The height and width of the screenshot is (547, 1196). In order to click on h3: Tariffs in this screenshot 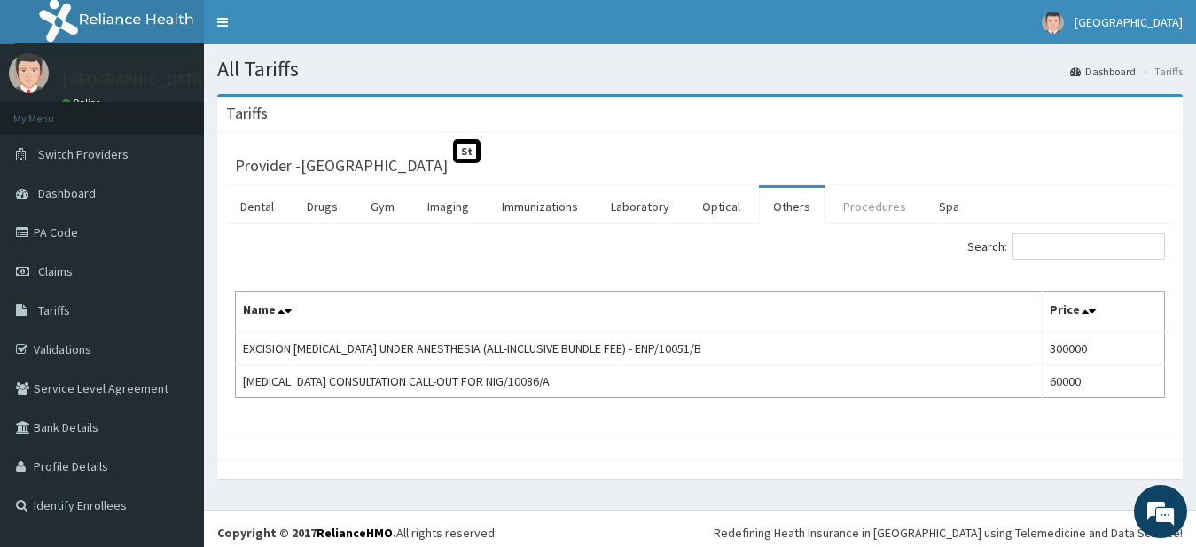, I will do `click(246, 113)`.